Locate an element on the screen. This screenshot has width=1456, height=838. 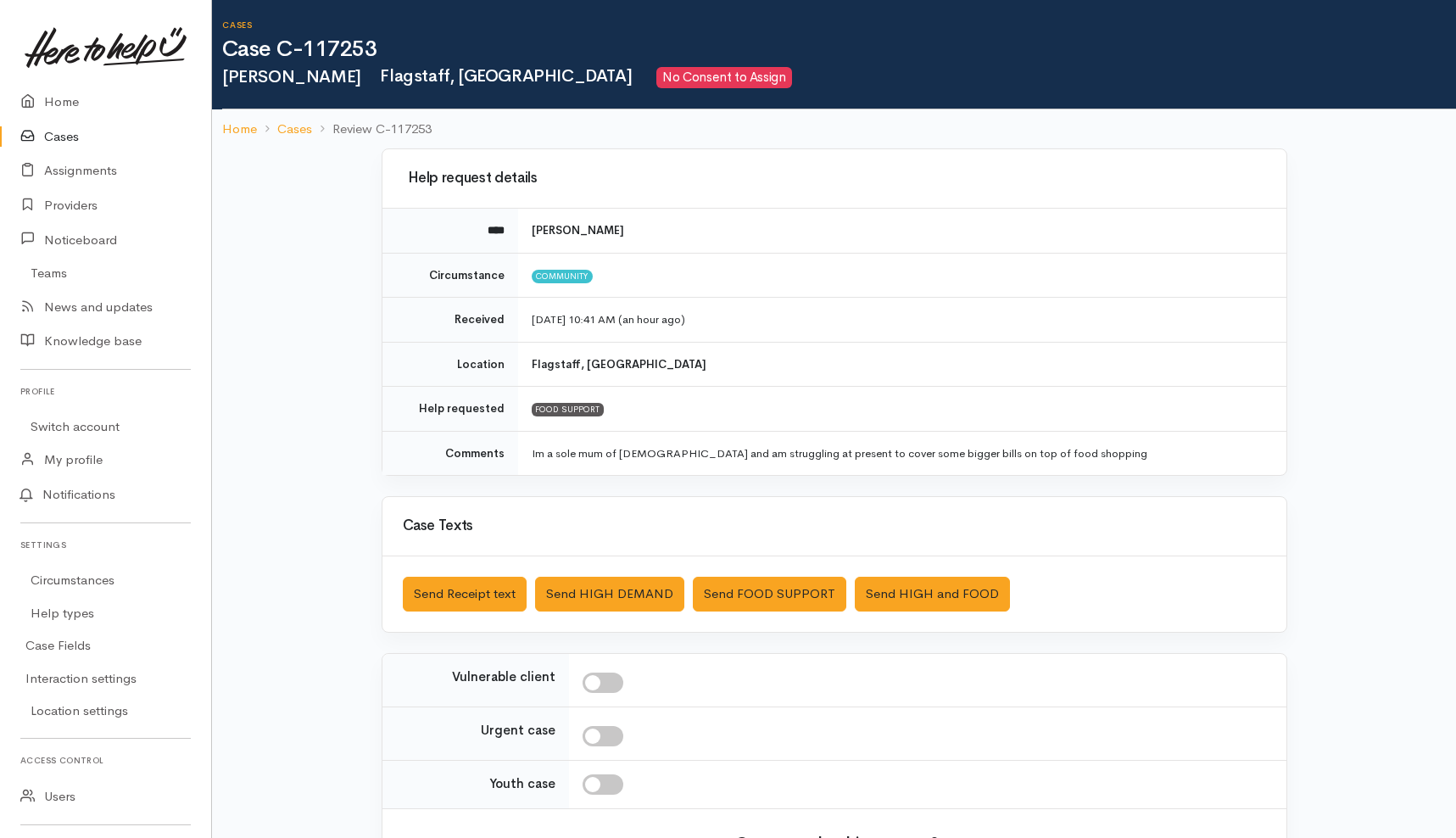
nav: breadcrumb is located at coordinates (833, 129).